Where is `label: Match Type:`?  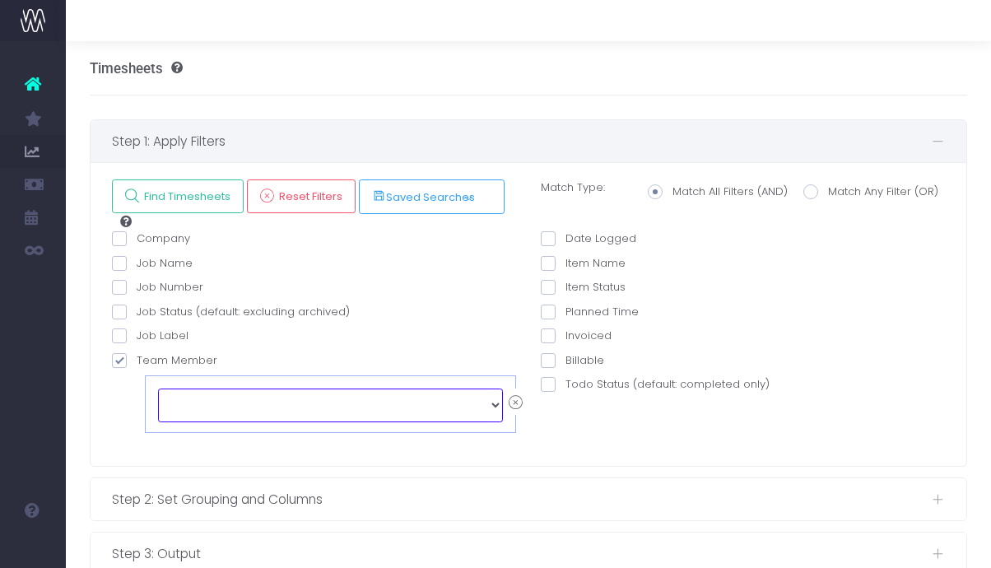 label: Match Type: is located at coordinates (582, 188).